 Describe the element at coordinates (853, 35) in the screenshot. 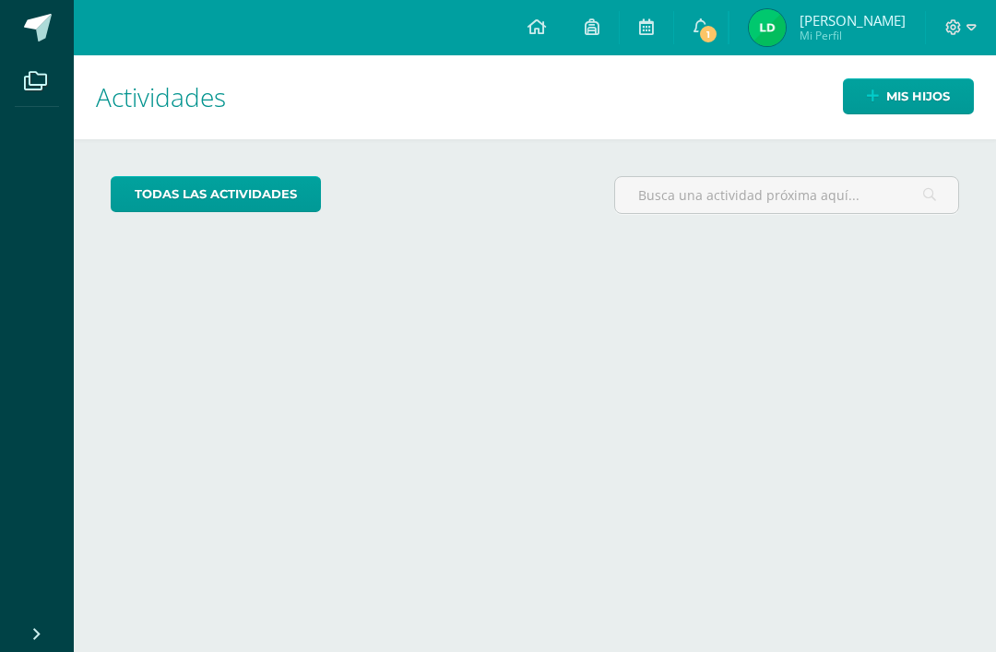

I see `span: Mi Perfil` at that location.